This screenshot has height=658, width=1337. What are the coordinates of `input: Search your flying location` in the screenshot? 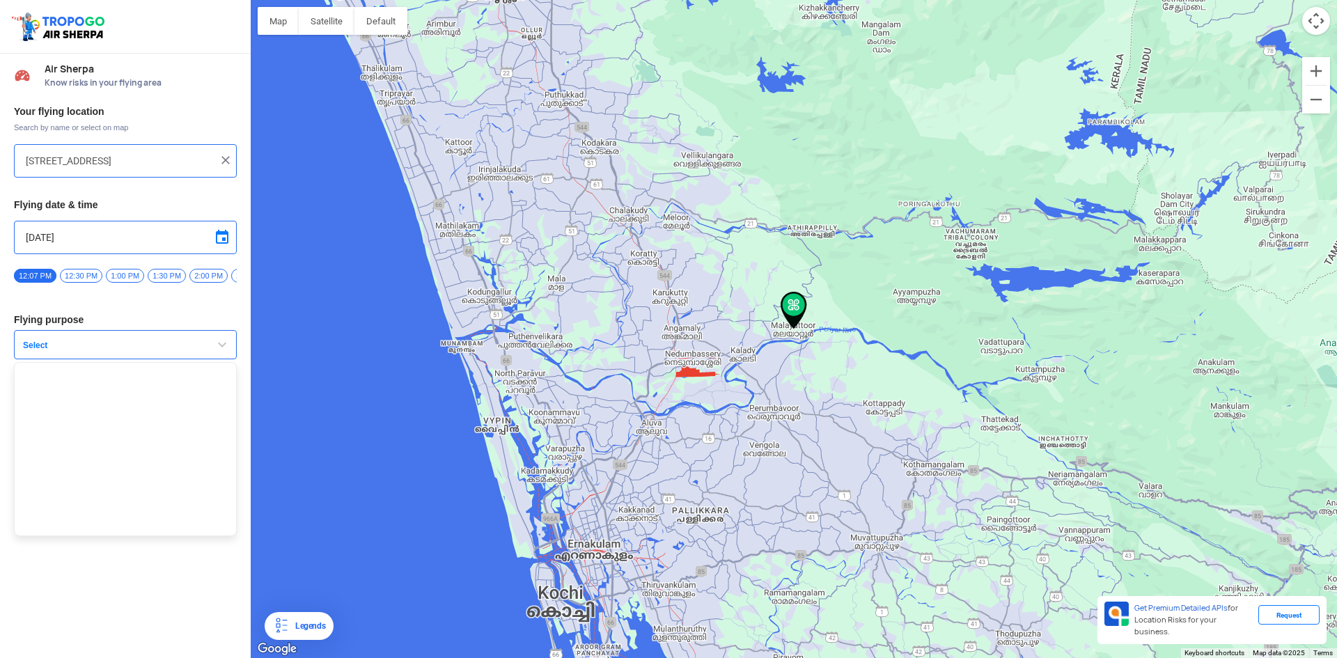 It's located at (120, 161).